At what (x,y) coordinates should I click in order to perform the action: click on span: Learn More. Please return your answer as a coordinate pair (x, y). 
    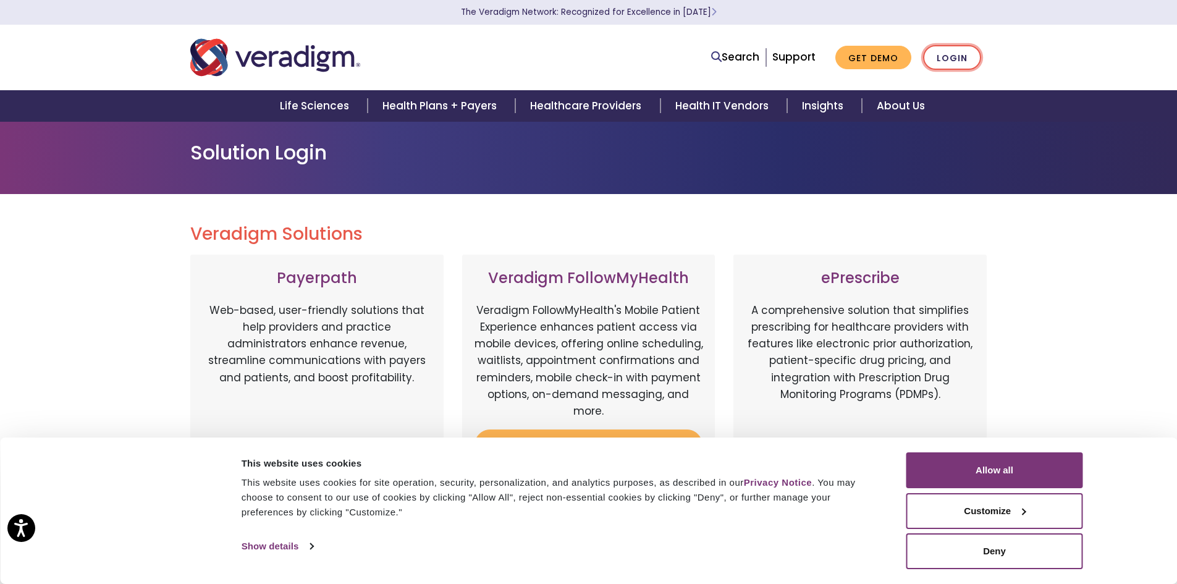
    Looking at the image, I should click on (714, 12).